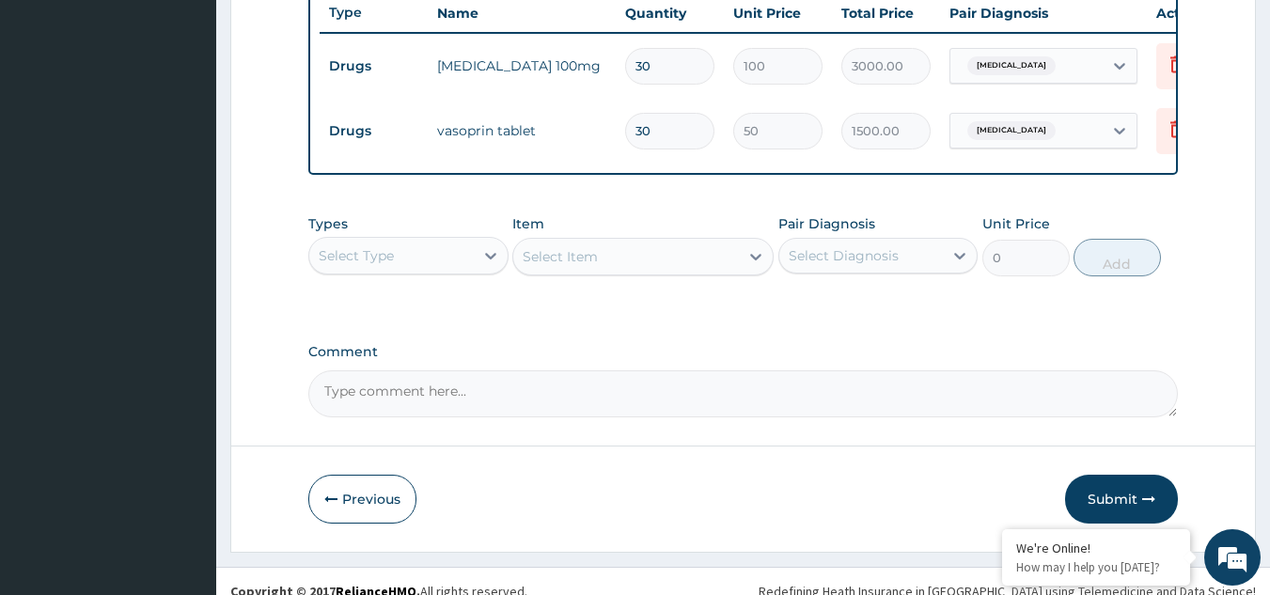  Describe the element at coordinates (184, 273) in the screenshot. I see `span: We're online!` at that location.